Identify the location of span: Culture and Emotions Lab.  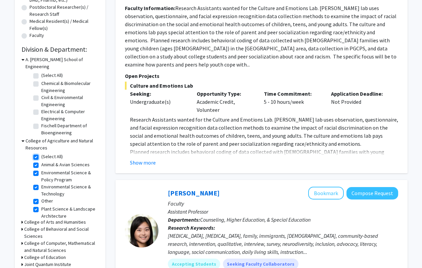
(261, 86).